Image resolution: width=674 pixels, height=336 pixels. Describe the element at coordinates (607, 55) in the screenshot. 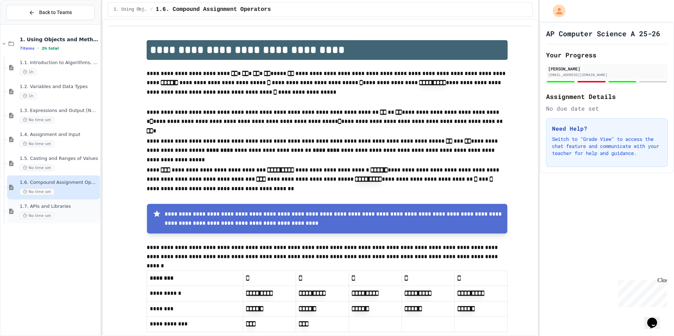

I see `h2: Your Progress` at that location.